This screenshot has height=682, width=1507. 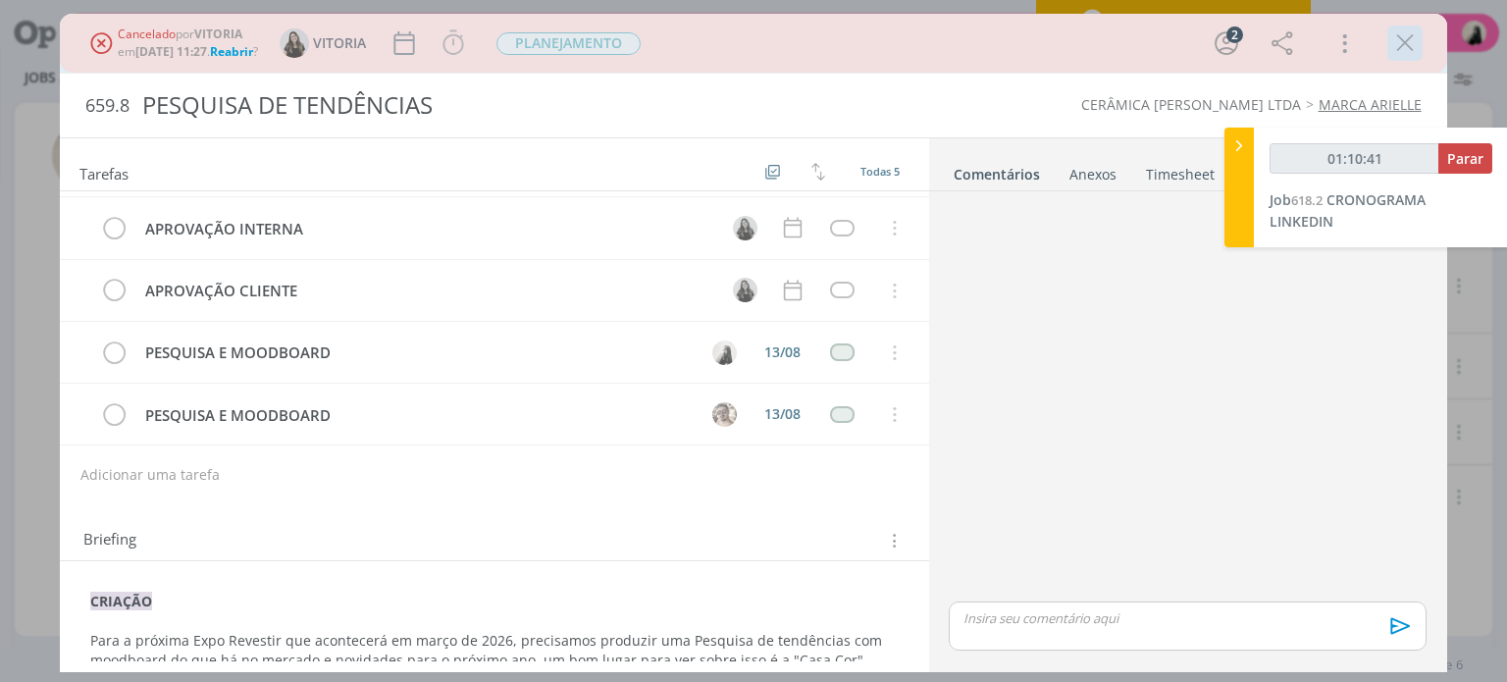 What do you see at coordinates (880, 171) in the screenshot?
I see `span: Todas 5` at bounding box center [880, 171].